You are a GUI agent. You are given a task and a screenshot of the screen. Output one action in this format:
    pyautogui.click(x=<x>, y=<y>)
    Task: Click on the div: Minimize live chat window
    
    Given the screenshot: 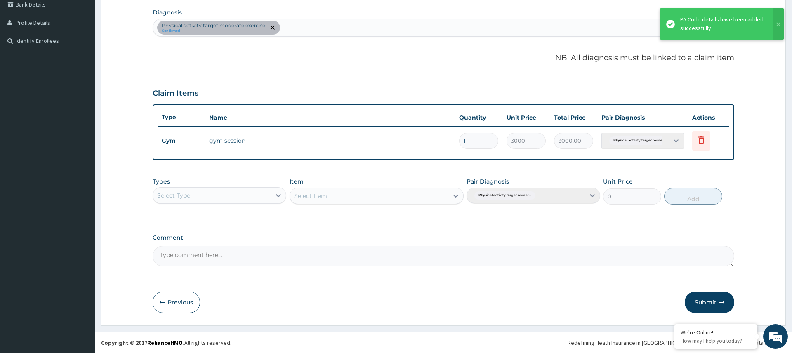 What is the action you would take?
    pyautogui.click(x=145, y=14)
    